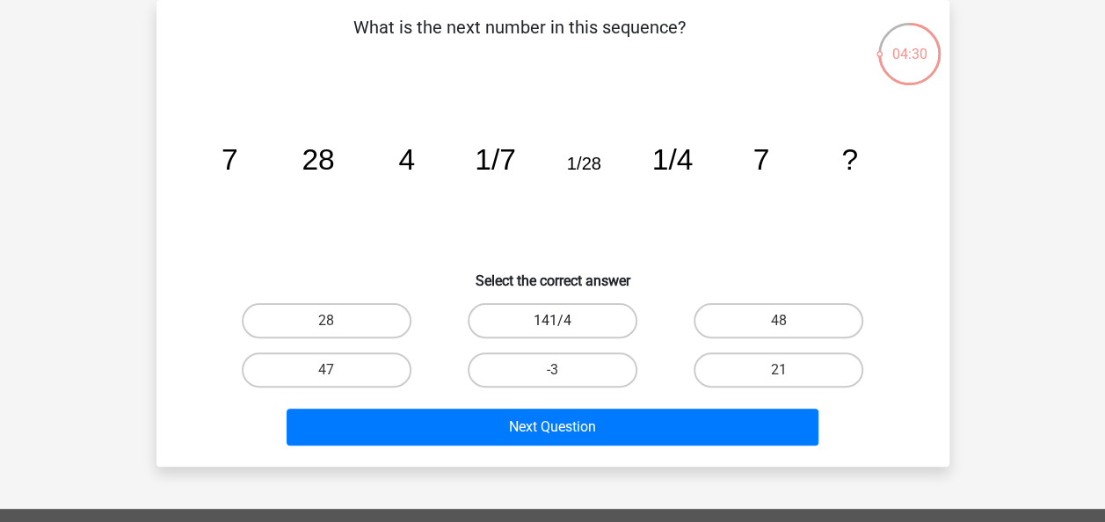 This screenshot has height=522, width=1105. Describe the element at coordinates (583, 164) in the screenshot. I see `tspan: 1/28` at that location.